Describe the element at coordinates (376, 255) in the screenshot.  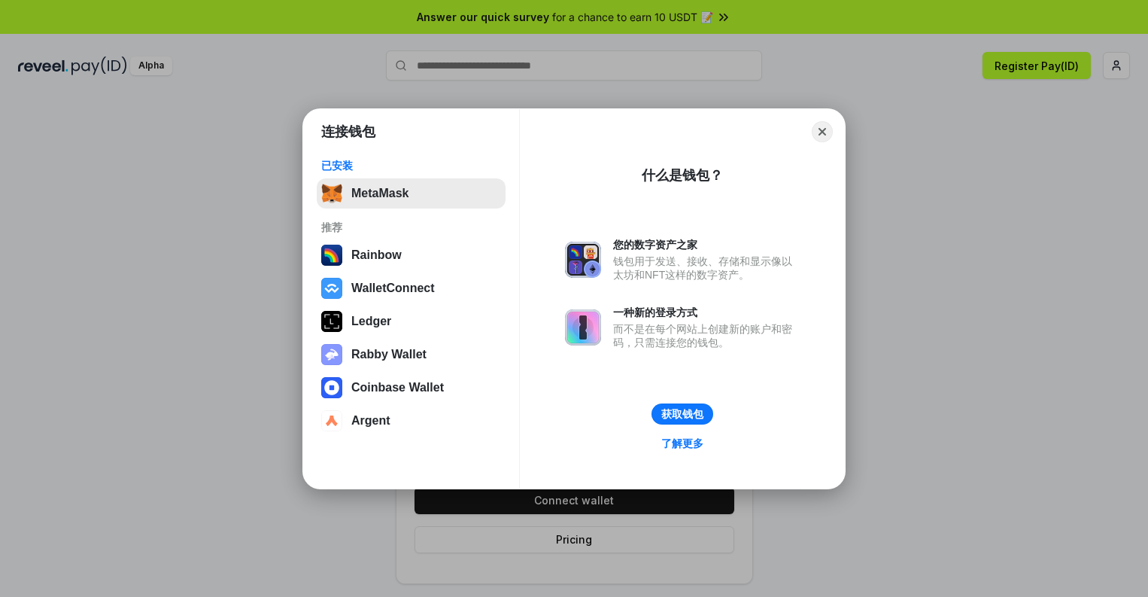
I see `div: Rainbow` at that location.